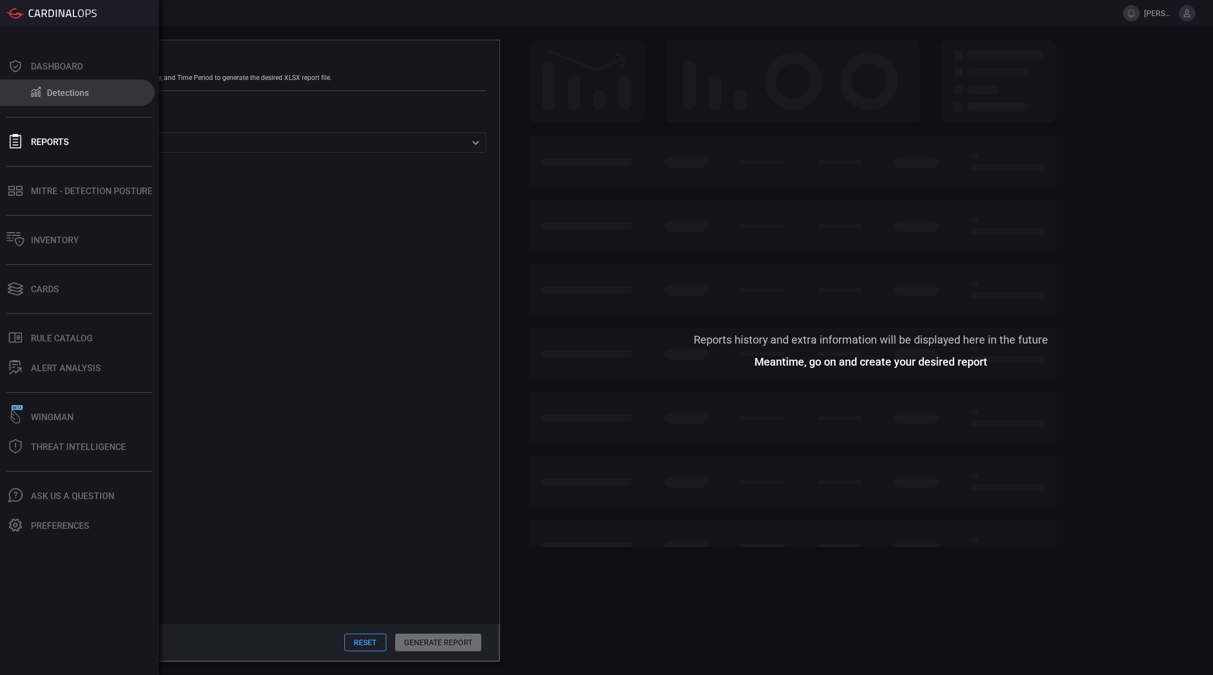 This screenshot has width=1213, height=675. What do you see at coordinates (871, 340) in the screenshot?
I see `div: Reports history and extra information will be displayed here in the future` at bounding box center [871, 340].